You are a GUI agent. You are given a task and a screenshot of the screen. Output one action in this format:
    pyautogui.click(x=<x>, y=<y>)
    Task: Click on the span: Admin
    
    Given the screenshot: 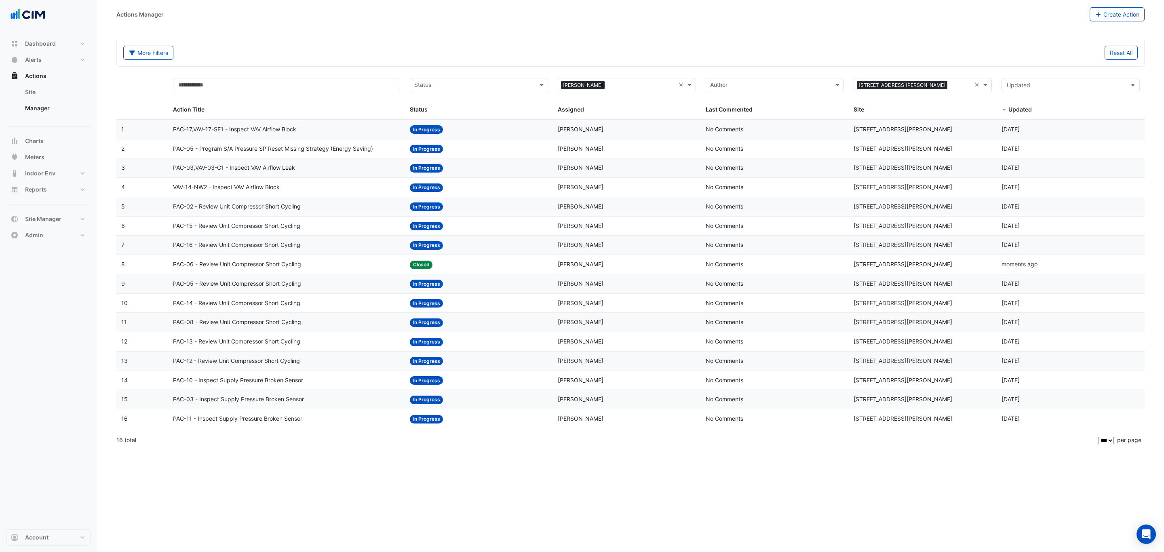 What is the action you would take?
    pyautogui.click(x=34, y=235)
    